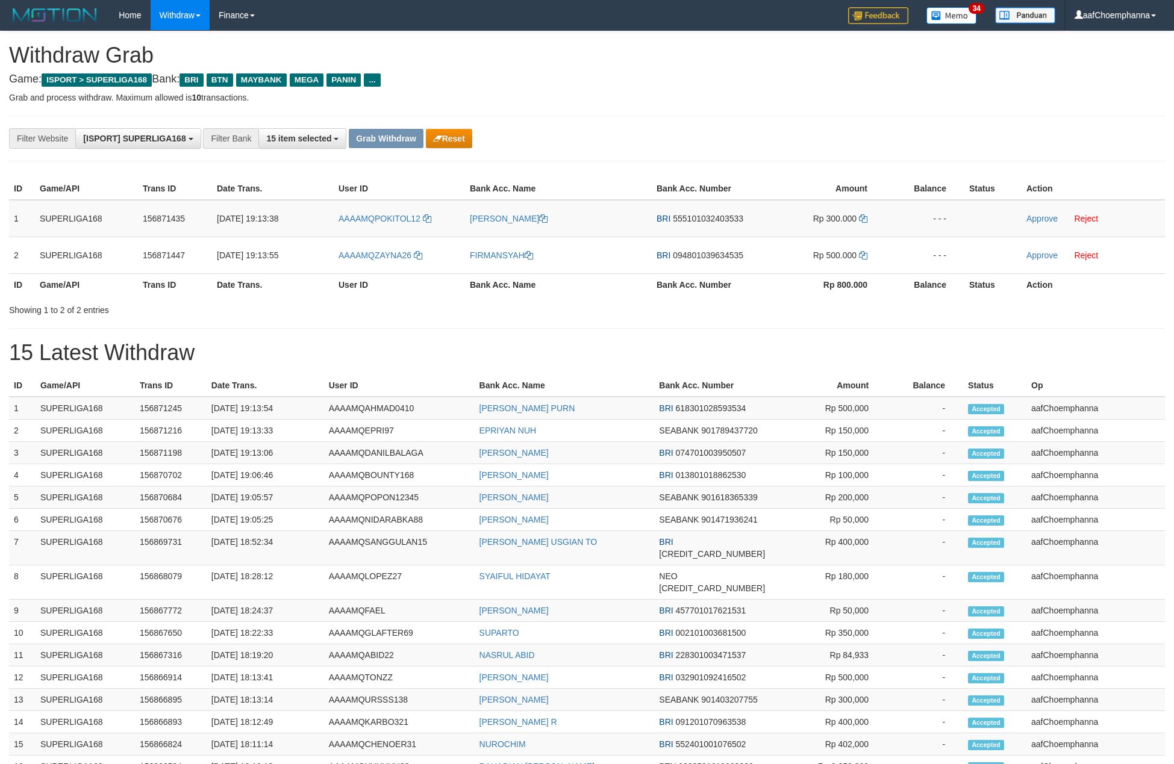  I want to click on span: Copy 013801018862530 to clipboard, so click(711, 475).